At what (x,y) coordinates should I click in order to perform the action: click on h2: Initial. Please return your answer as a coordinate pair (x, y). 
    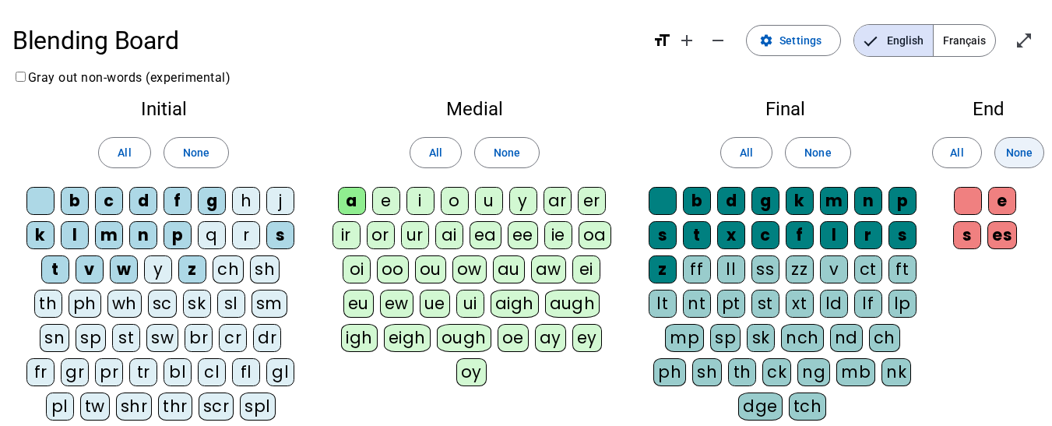
    Looking at the image, I should click on (163, 109).